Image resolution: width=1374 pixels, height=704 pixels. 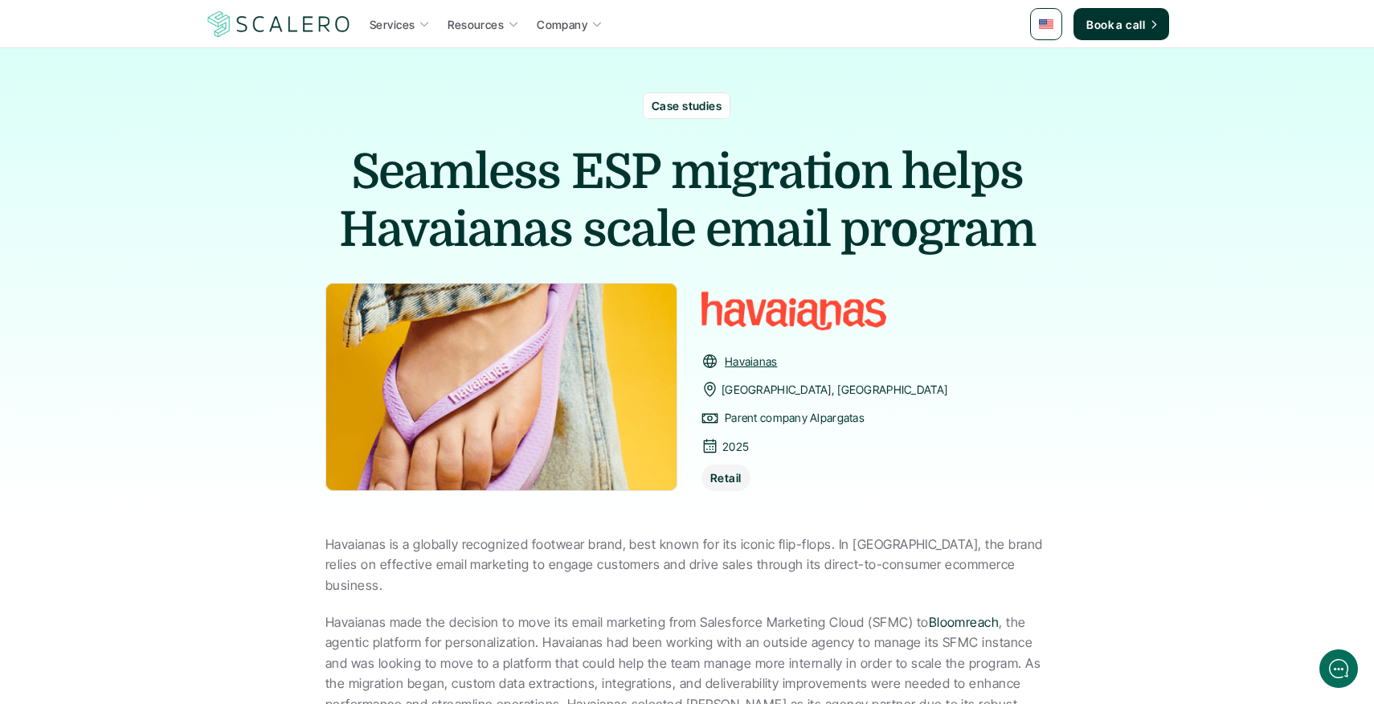 I want to click on a: Scalero company logo, so click(x=279, y=24).